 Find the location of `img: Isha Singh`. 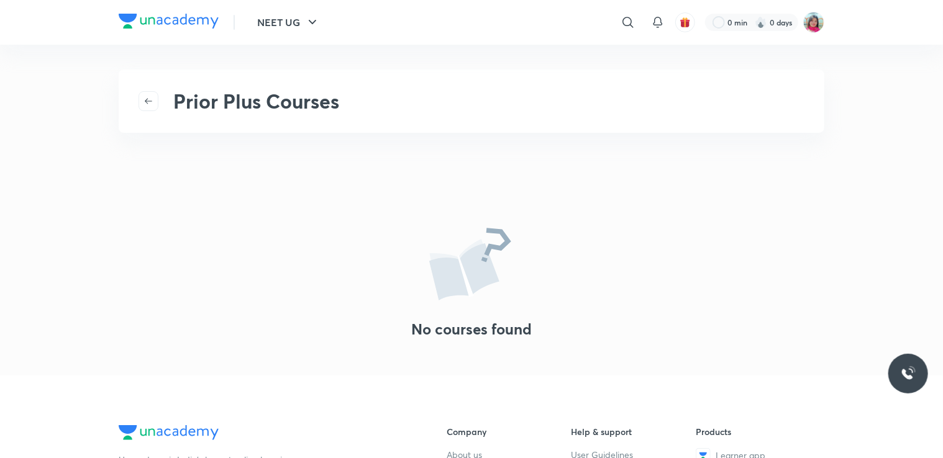

img: Isha Singh is located at coordinates (813, 22).